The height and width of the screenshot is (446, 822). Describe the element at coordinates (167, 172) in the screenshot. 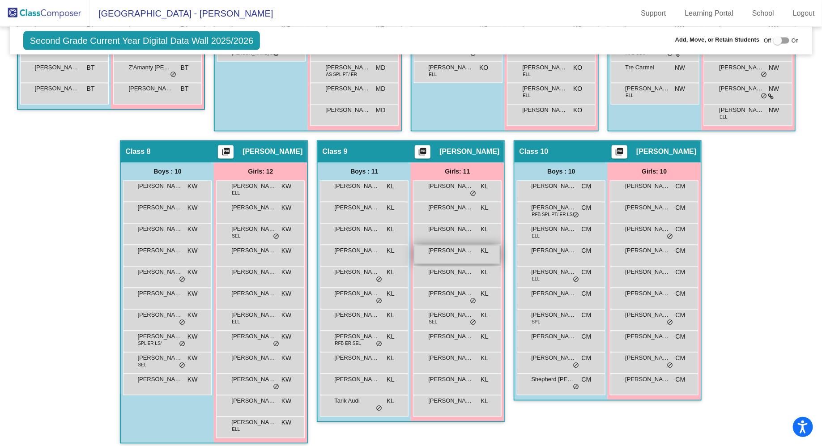

I see `div: Boys : 10` at that location.